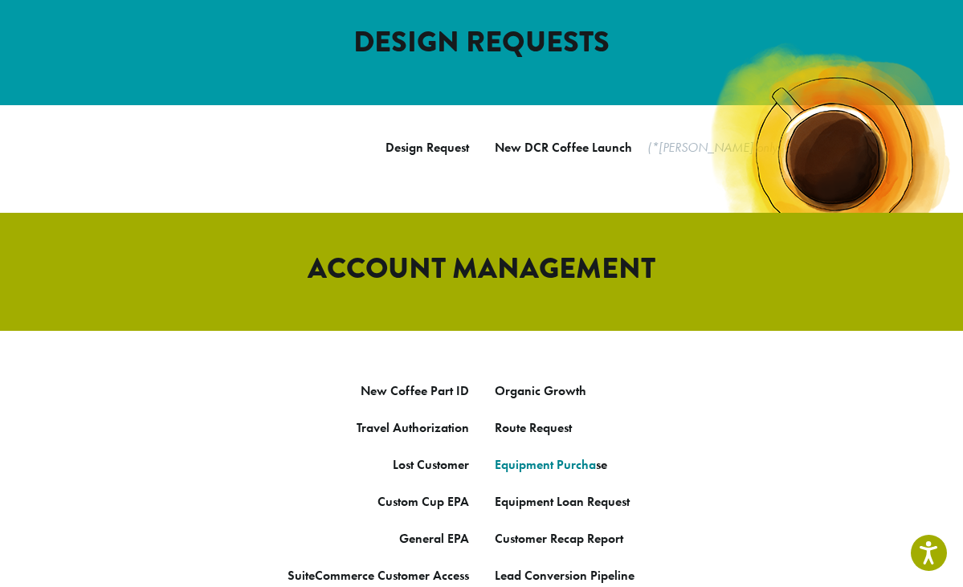 The image size is (963, 587). Describe the element at coordinates (545, 464) in the screenshot. I see `a: Equipment Purcha` at that location.